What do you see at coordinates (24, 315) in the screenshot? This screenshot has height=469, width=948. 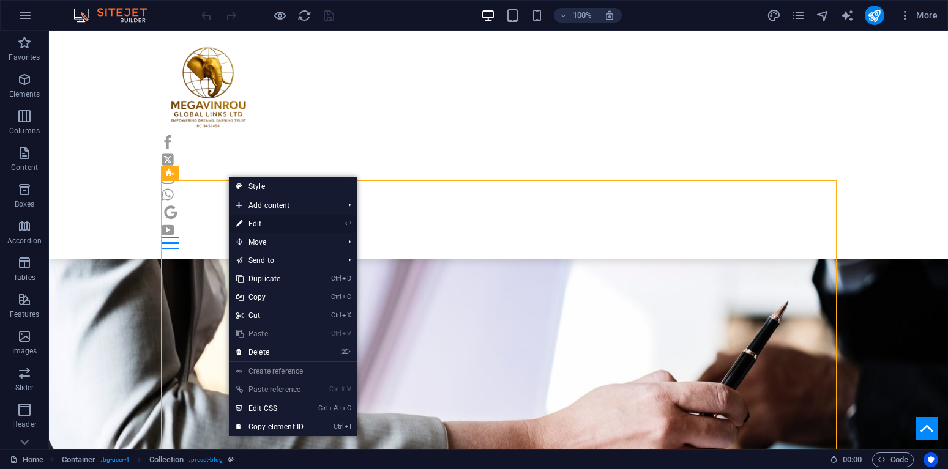 I see `p: Features` at bounding box center [24, 315].